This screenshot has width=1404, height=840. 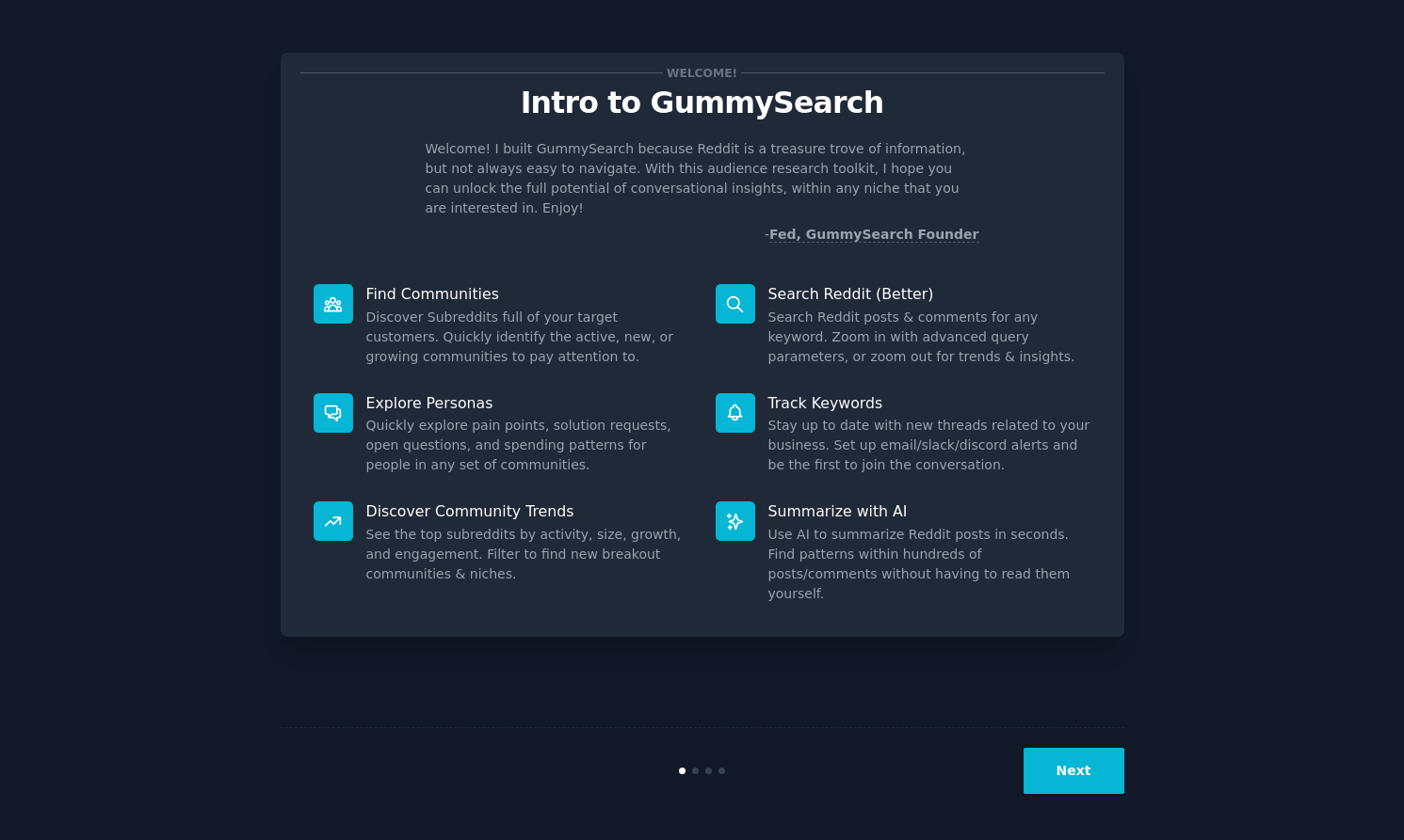 I want to click on p: Explore Personas, so click(x=527, y=402).